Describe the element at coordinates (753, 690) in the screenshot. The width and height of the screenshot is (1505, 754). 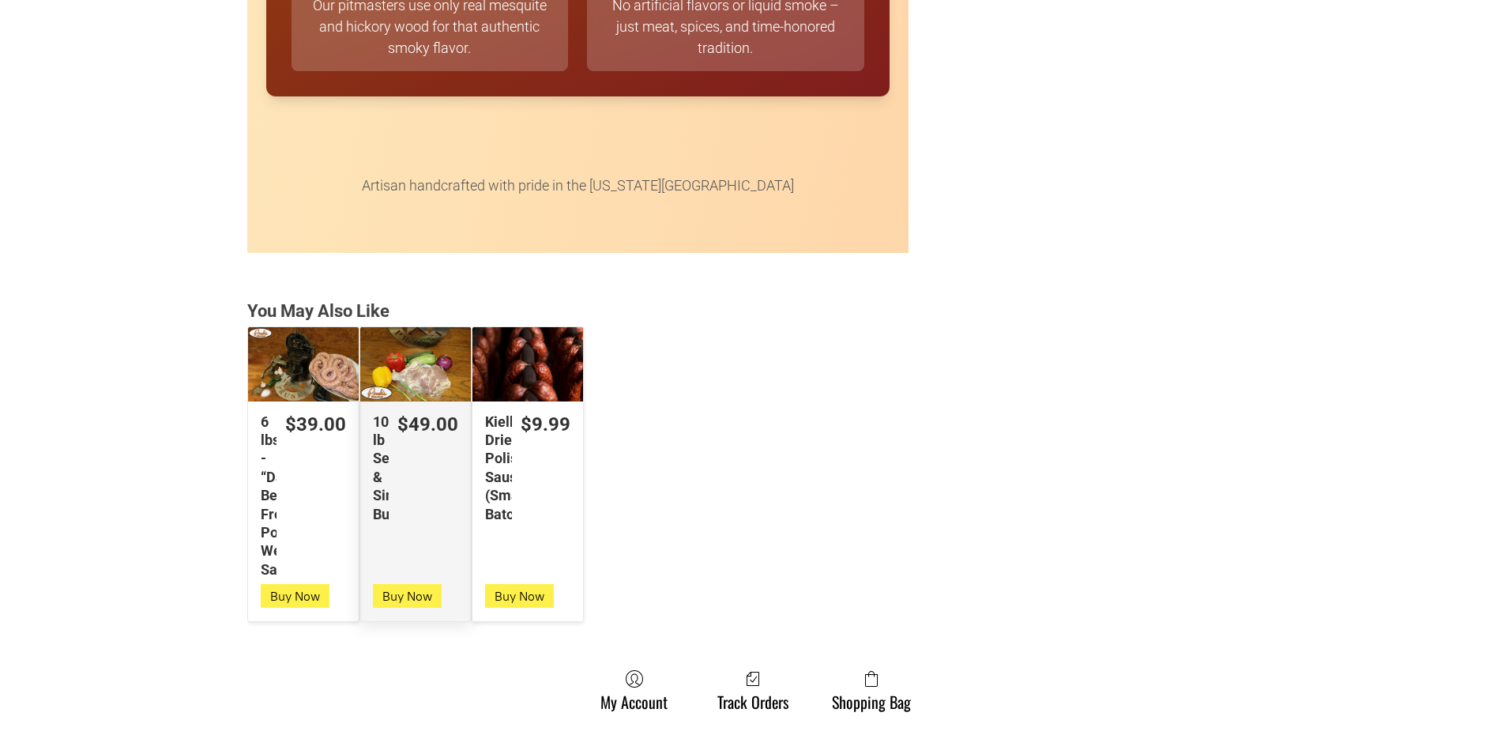
I see `a: Track Orders` at that location.